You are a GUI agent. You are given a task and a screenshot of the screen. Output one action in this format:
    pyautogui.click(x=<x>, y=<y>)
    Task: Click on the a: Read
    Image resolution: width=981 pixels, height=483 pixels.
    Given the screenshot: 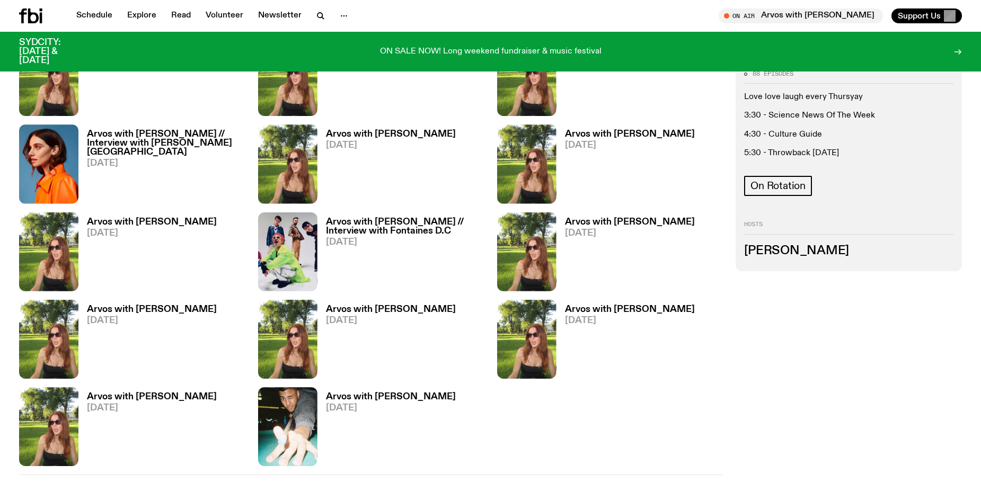 What is the action you would take?
    pyautogui.click(x=181, y=16)
    